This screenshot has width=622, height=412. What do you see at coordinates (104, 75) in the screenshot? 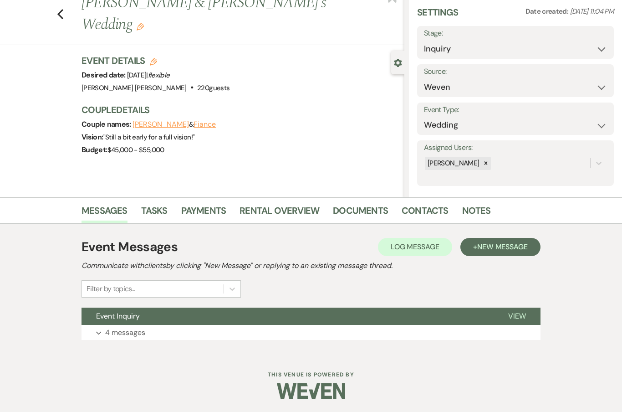
I see `span: Desired date:` at bounding box center [104, 75].